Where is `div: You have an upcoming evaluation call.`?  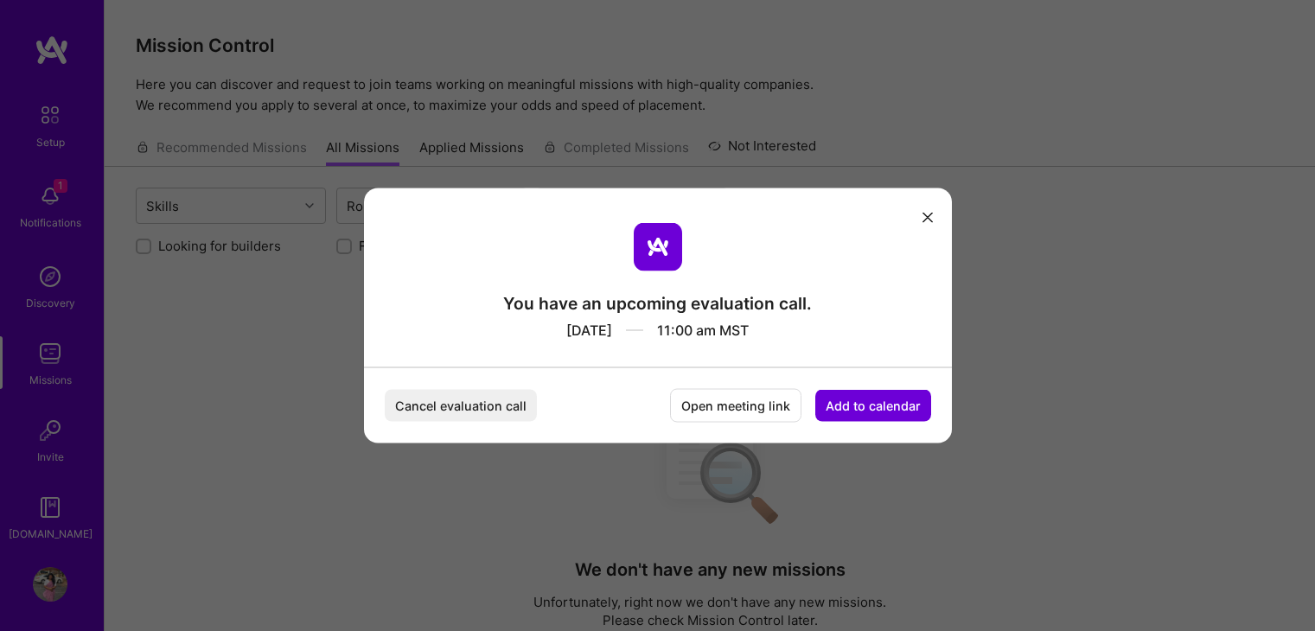 div: You have an upcoming evaluation call. is located at coordinates (657, 303).